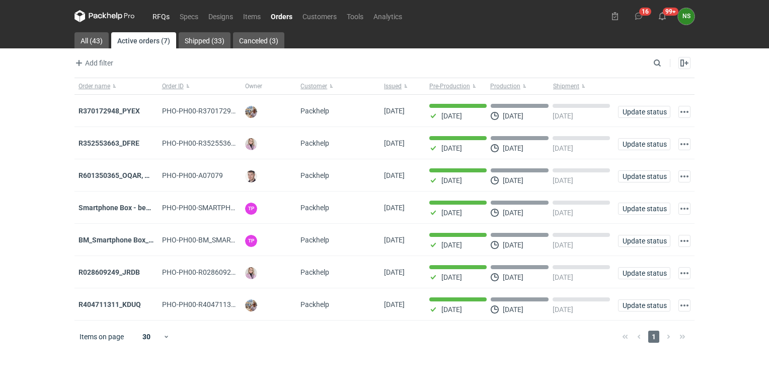 This screenshot has height=372, width=769. I want to click on strong: BM_Smartphone Box_stock_05, so click(127, 240).